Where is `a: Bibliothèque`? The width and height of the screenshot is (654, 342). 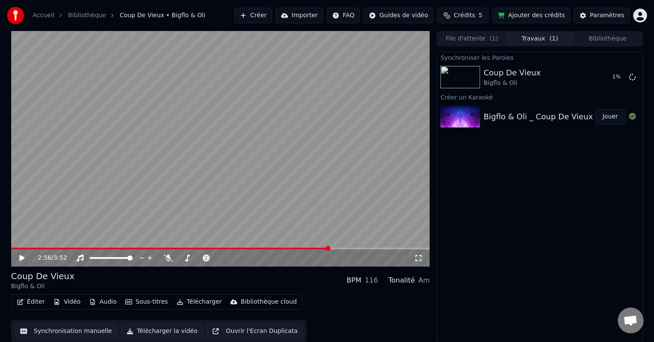
a: Bibliothèque is located at coordinates (87, 15).